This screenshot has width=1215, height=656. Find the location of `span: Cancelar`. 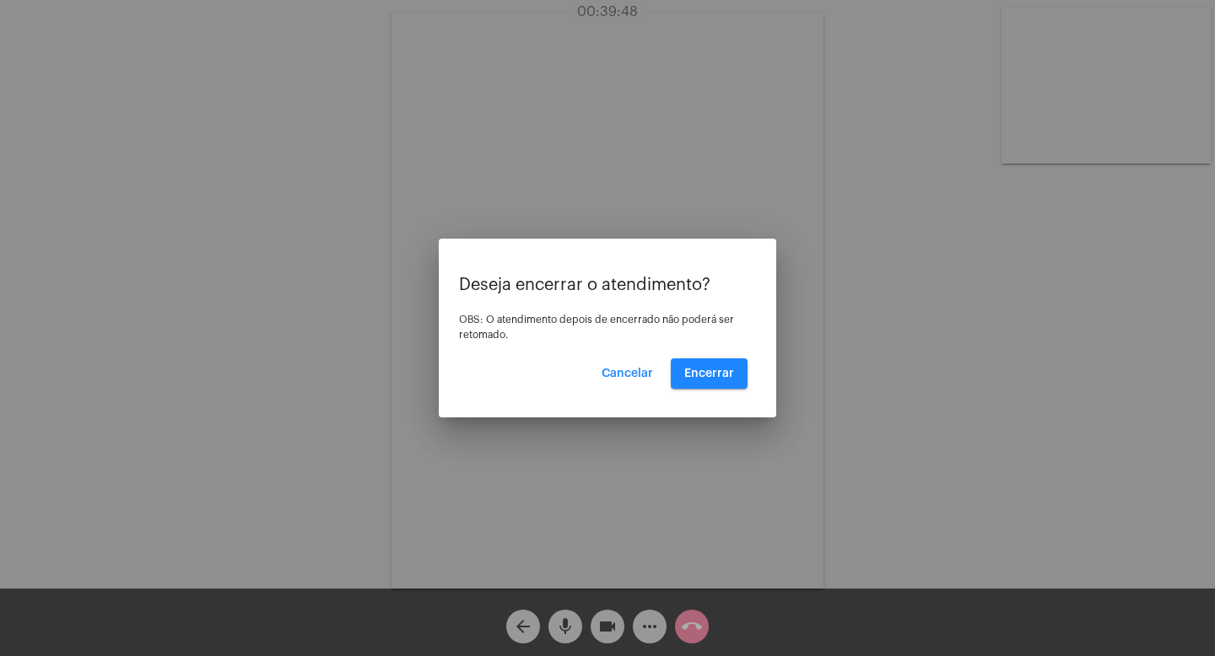

span: Cancelar is located at coordinates (627, 374).